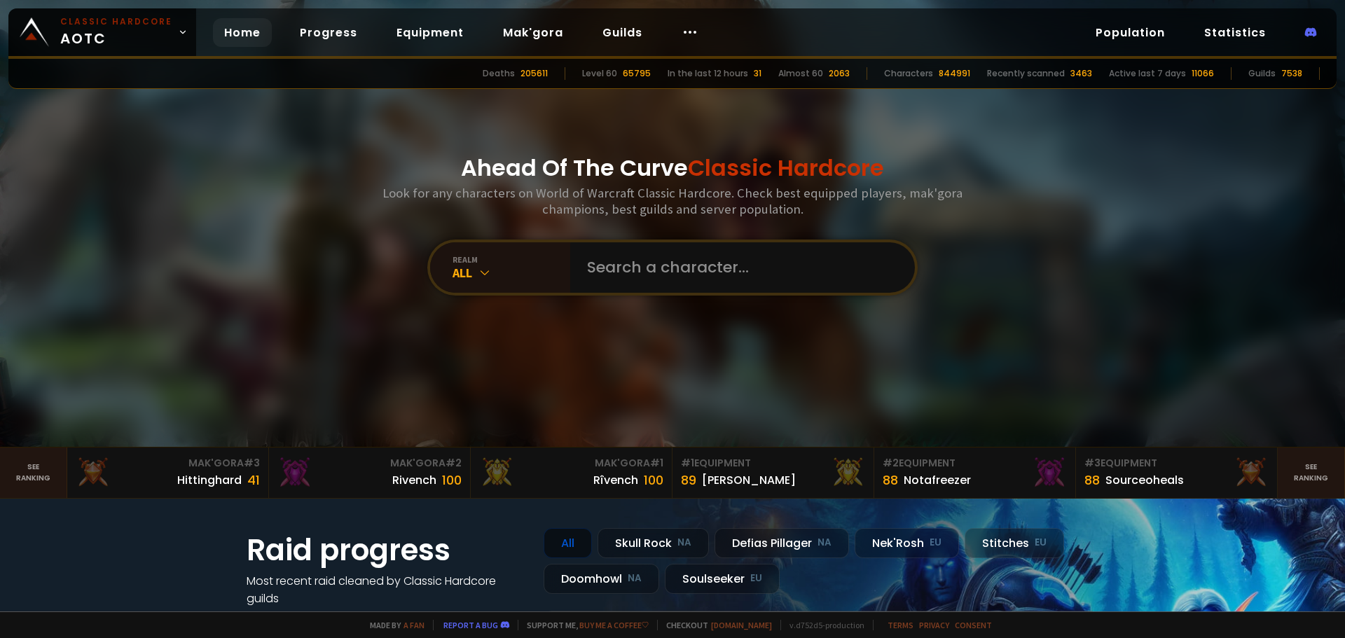 The width and height of the screenshot is (1345, 638). Describe the element at coordinates (839, 74) in the screenshot. I see `div: 2063` at that location.